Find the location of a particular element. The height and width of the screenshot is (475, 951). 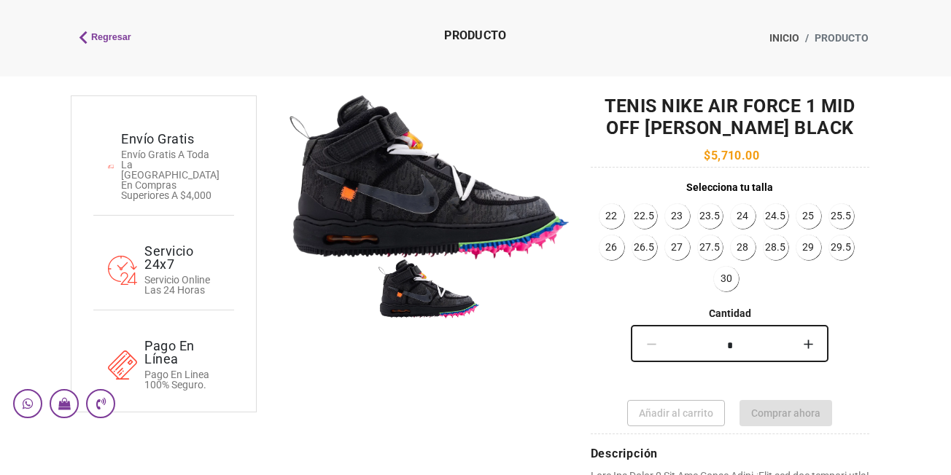

h6: Cantidad is located at coordinates (730, 313).